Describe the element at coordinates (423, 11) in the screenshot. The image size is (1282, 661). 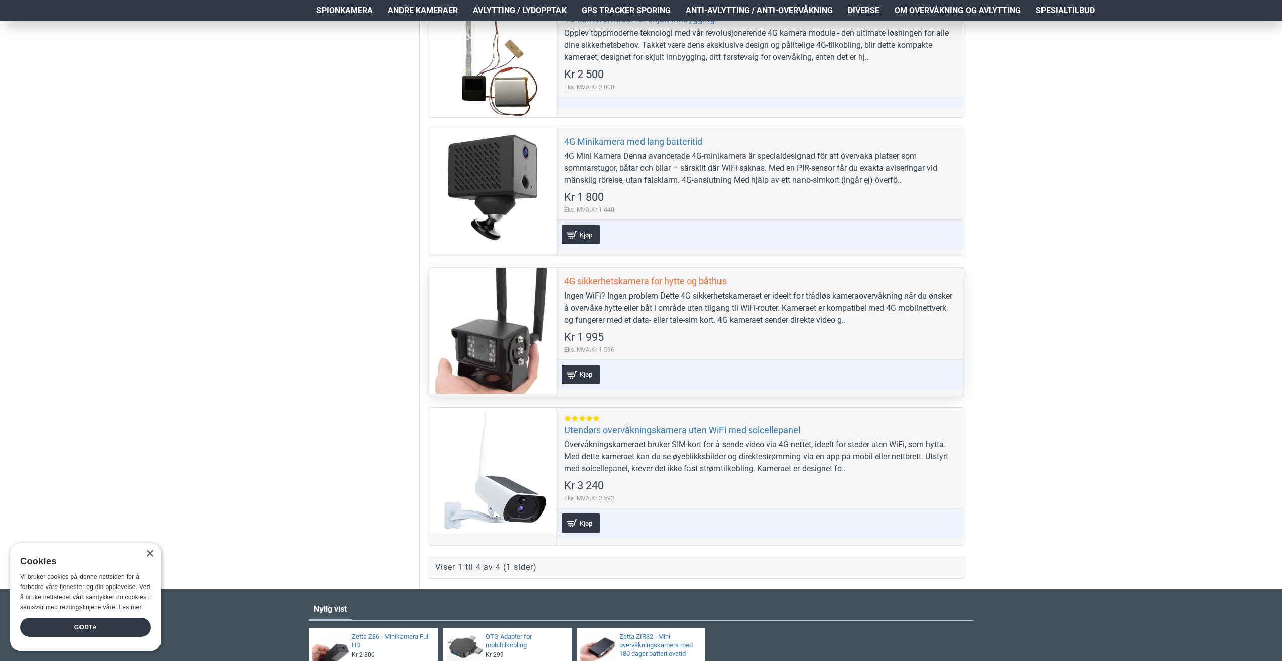
I see `span: Andre kameraer` at that location.